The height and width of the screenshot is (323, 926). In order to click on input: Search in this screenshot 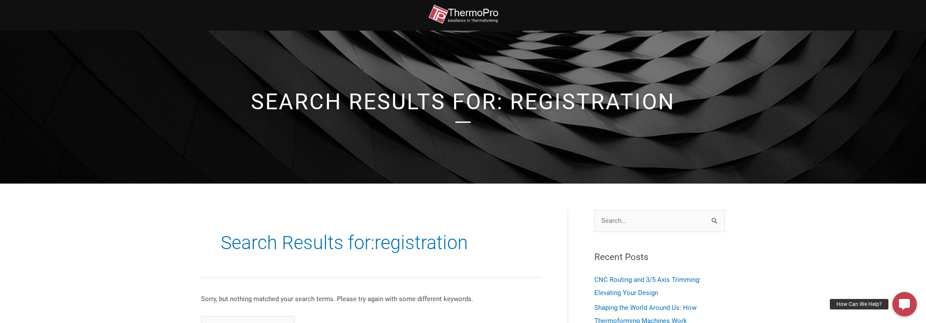, I will do `click(715, 222)`.